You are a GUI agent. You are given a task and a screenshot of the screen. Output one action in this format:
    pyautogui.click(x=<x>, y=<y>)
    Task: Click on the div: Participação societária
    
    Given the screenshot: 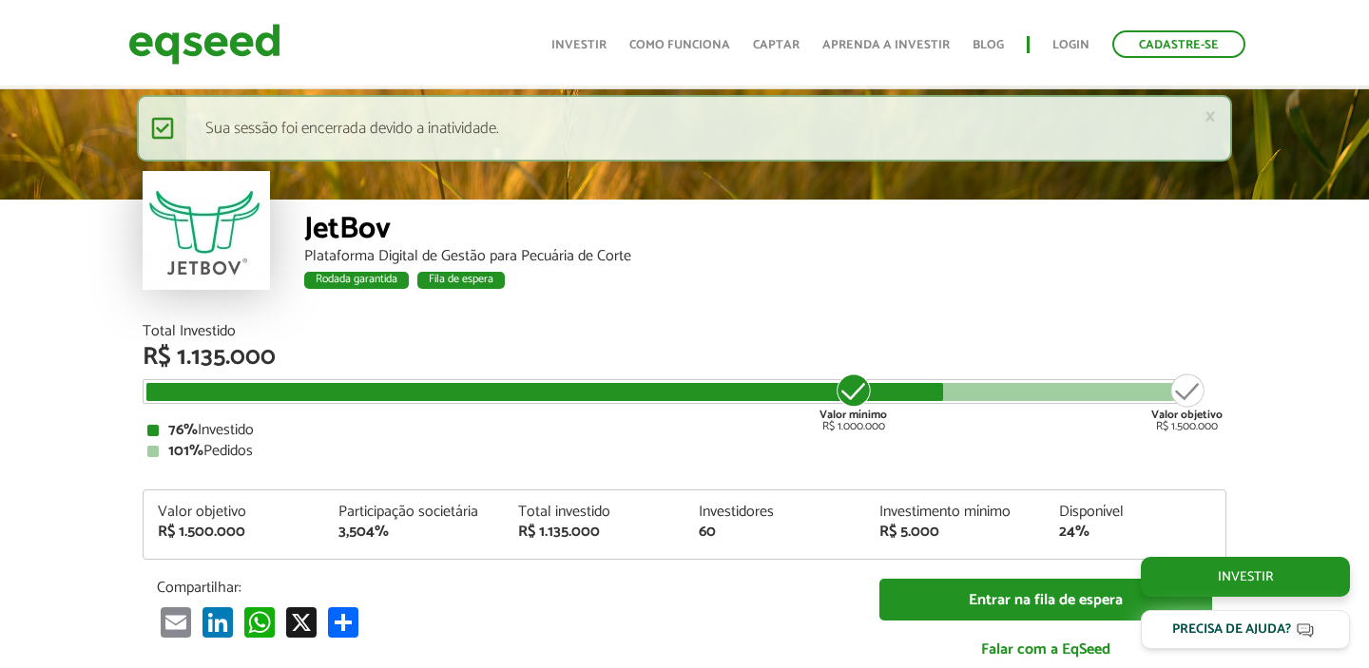 What is the action you would take?
    pyautogui.click(x=414, y=512)
    